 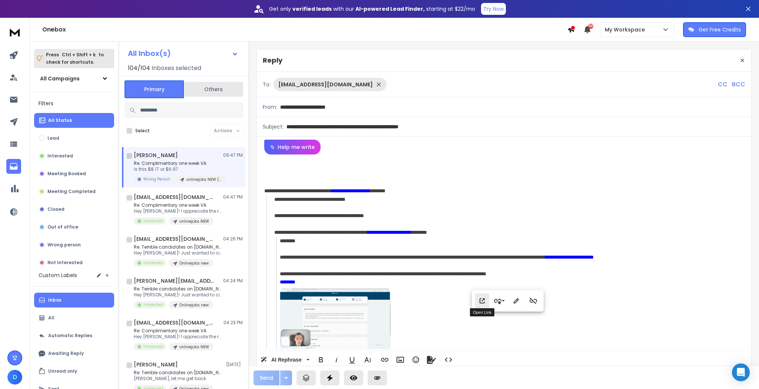 I want to click on button: Lead, so click(x=74, y=138).